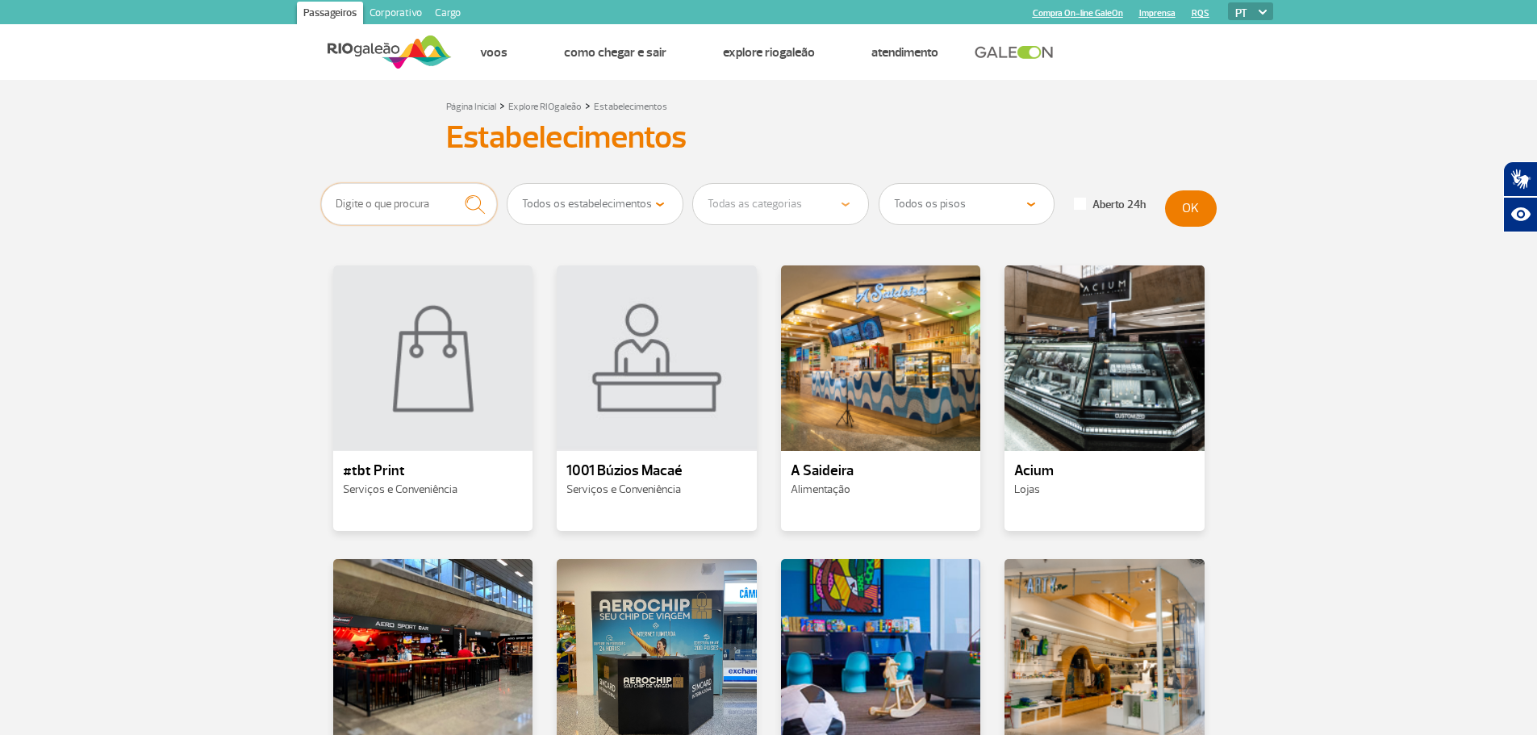  I want to click on a: Compra On-line GaleOn, so click(1078, 13).